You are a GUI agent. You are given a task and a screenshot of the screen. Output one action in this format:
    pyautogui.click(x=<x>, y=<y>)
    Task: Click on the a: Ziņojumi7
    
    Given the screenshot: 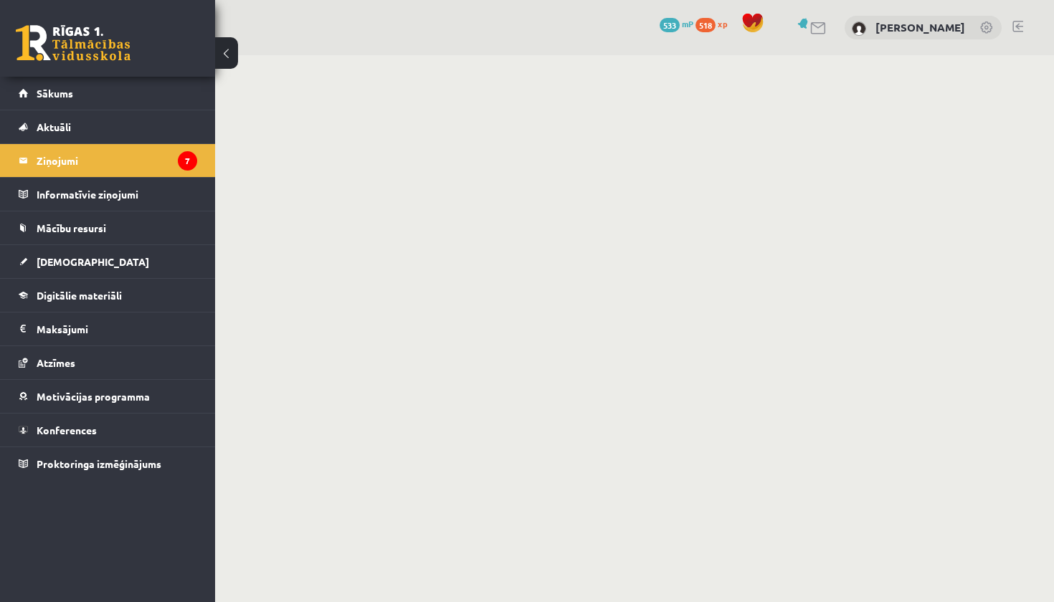 What is the action you would take?
    pyautogui.click(x=108, y=161)
    